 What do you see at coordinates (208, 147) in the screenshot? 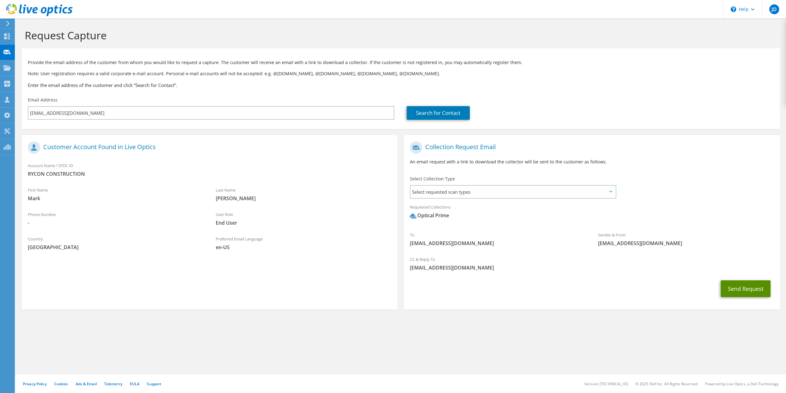
I see `h1: Customer Account Found in Live Optics` at bounding box center [208, 147].